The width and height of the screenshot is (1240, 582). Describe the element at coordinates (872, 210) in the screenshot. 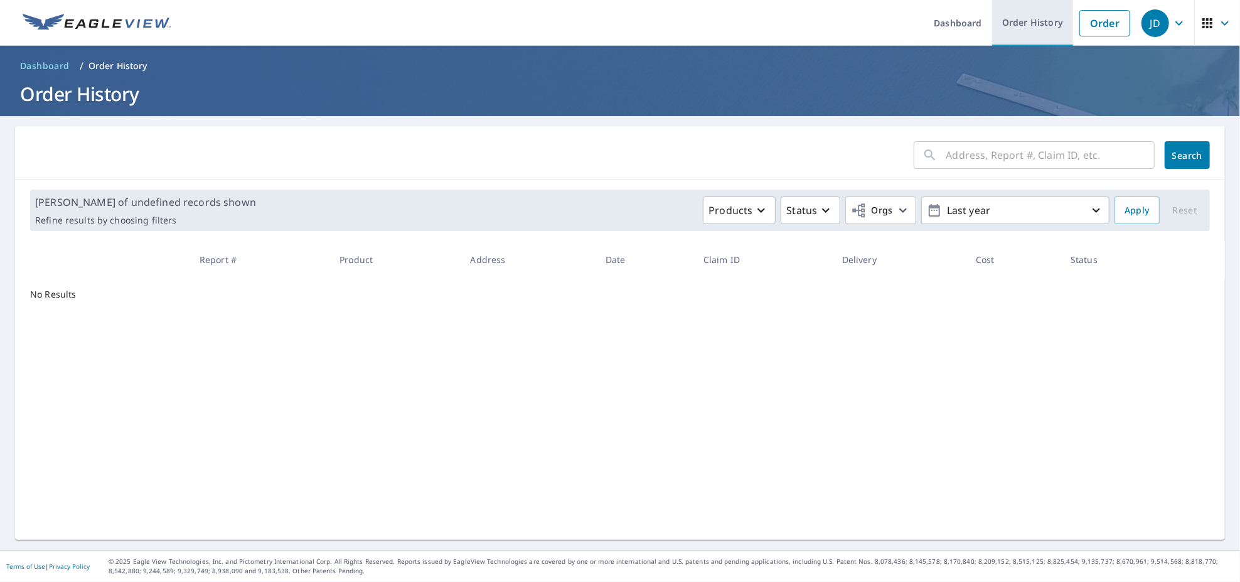

I see `span: Orgs` at that location.